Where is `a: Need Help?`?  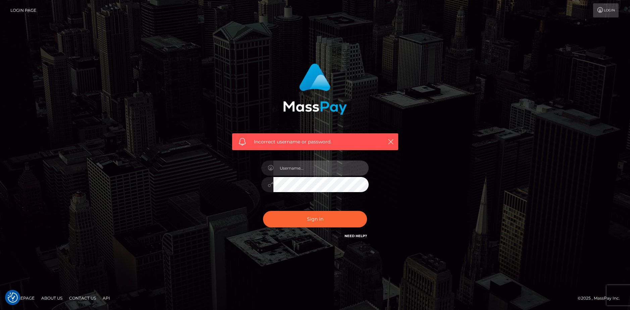
a: Need Help? is located at coordinates (355, 235).